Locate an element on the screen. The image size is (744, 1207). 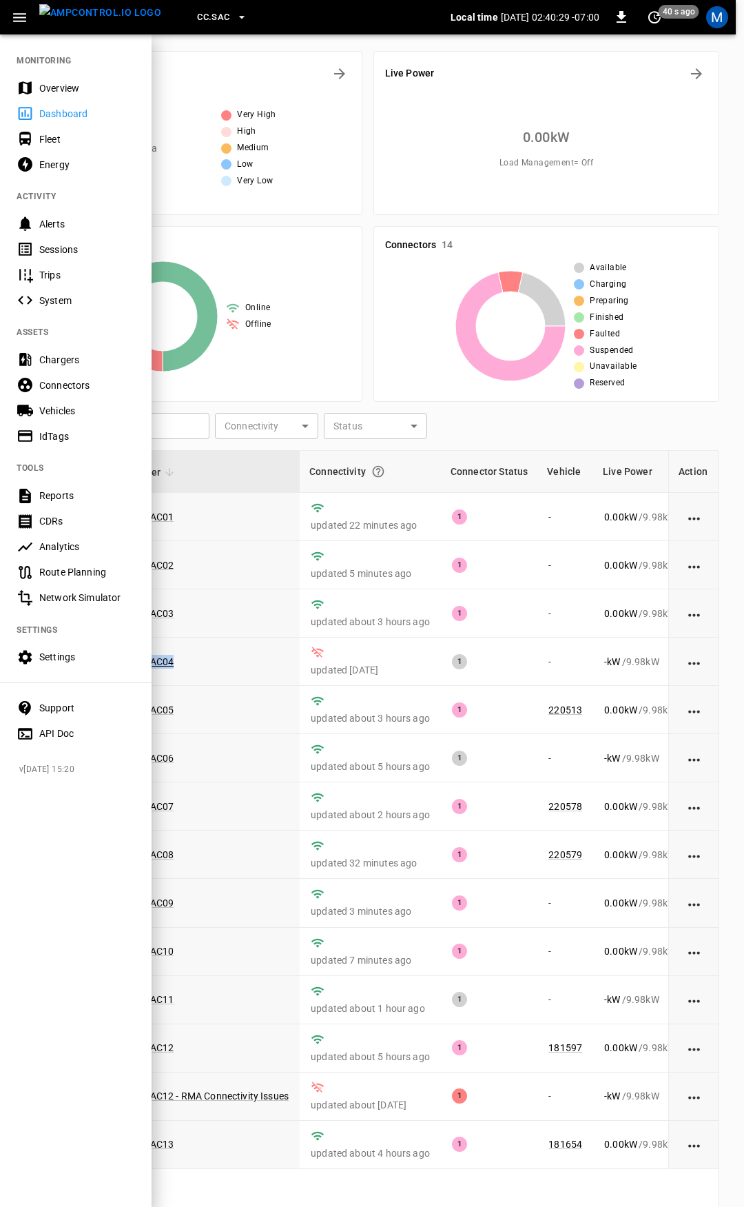
div: Alerts is located at coordinates (87, 224).